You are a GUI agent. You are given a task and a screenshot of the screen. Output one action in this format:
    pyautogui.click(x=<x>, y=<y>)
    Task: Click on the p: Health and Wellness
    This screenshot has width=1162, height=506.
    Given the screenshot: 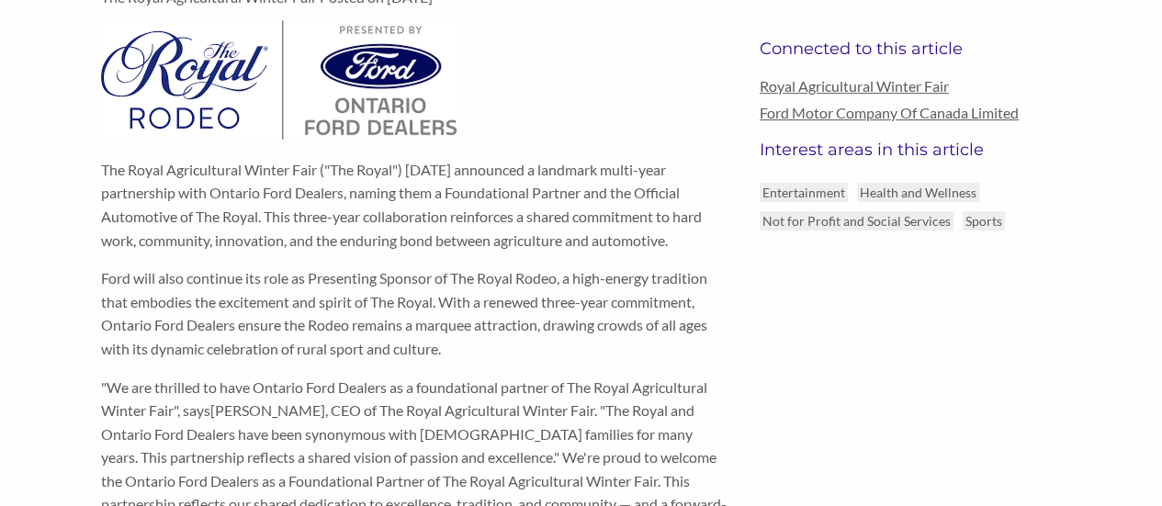 What is the action you would take?
    pyautogui.click(x=918, y=192)
    